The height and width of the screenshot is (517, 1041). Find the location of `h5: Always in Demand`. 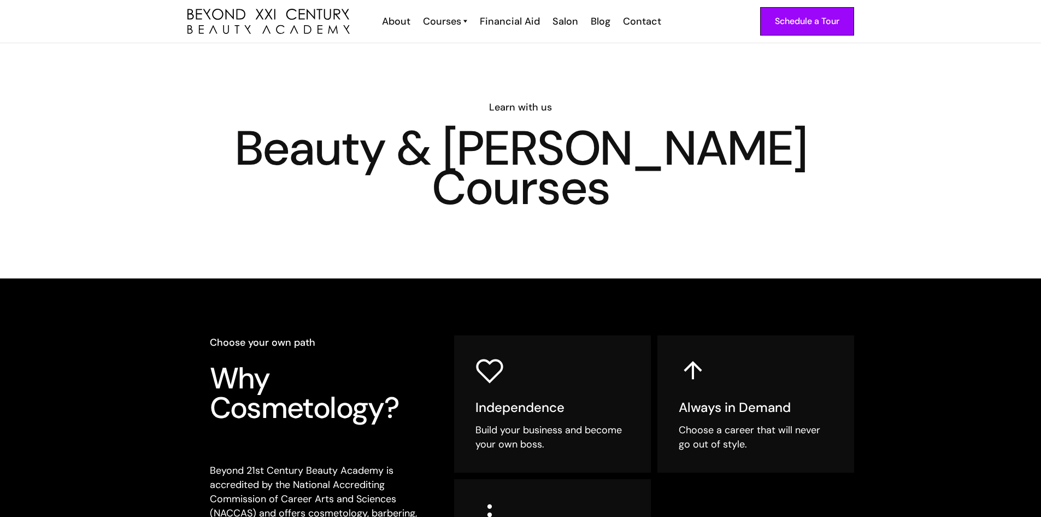

h5: Always in Demand is located at coordinates (756, 407).